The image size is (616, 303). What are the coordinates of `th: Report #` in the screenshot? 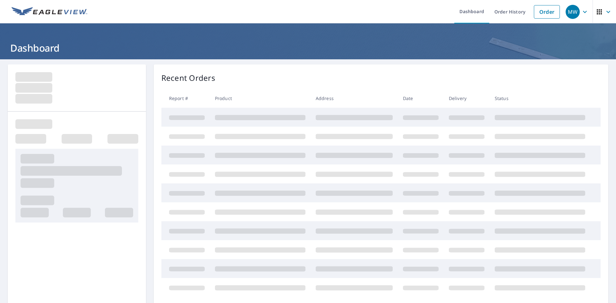 It's located at (185, 98).